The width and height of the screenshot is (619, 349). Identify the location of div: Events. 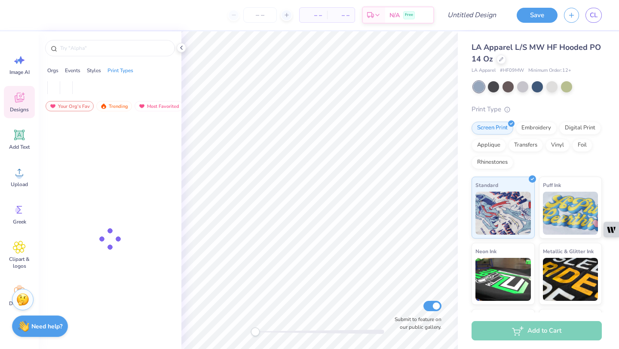
(73, 71).